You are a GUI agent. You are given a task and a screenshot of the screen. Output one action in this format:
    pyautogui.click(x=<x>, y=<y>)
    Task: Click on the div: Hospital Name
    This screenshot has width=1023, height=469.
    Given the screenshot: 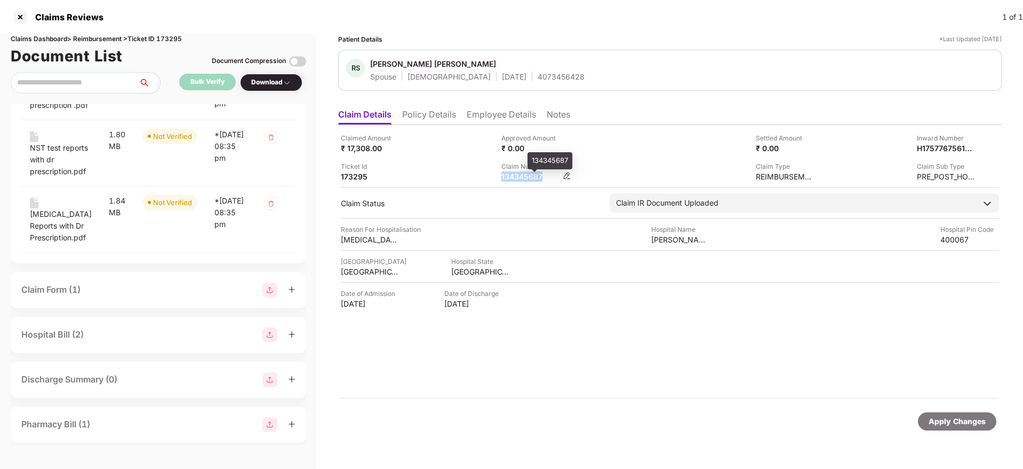 What is the action you would take?
    pyautogui.click(x=681, y=229)
    